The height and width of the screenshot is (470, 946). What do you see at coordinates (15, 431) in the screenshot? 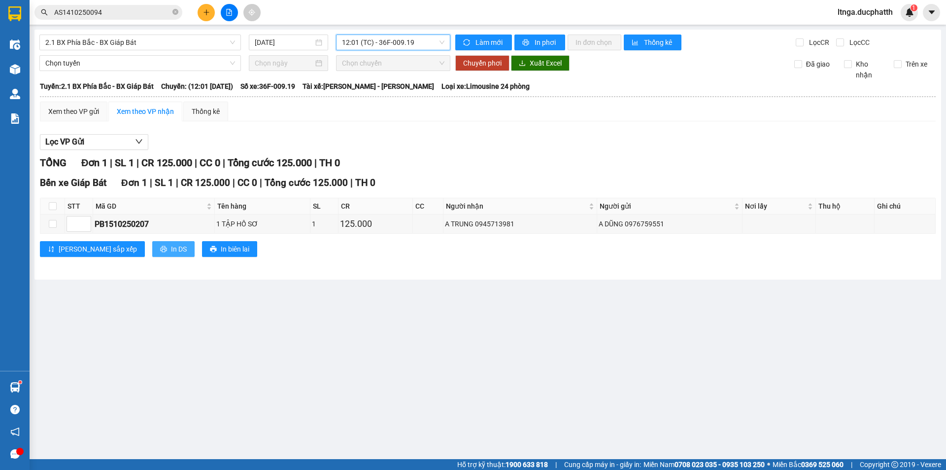
I see `span: notification` at bounding box center [15, 431].